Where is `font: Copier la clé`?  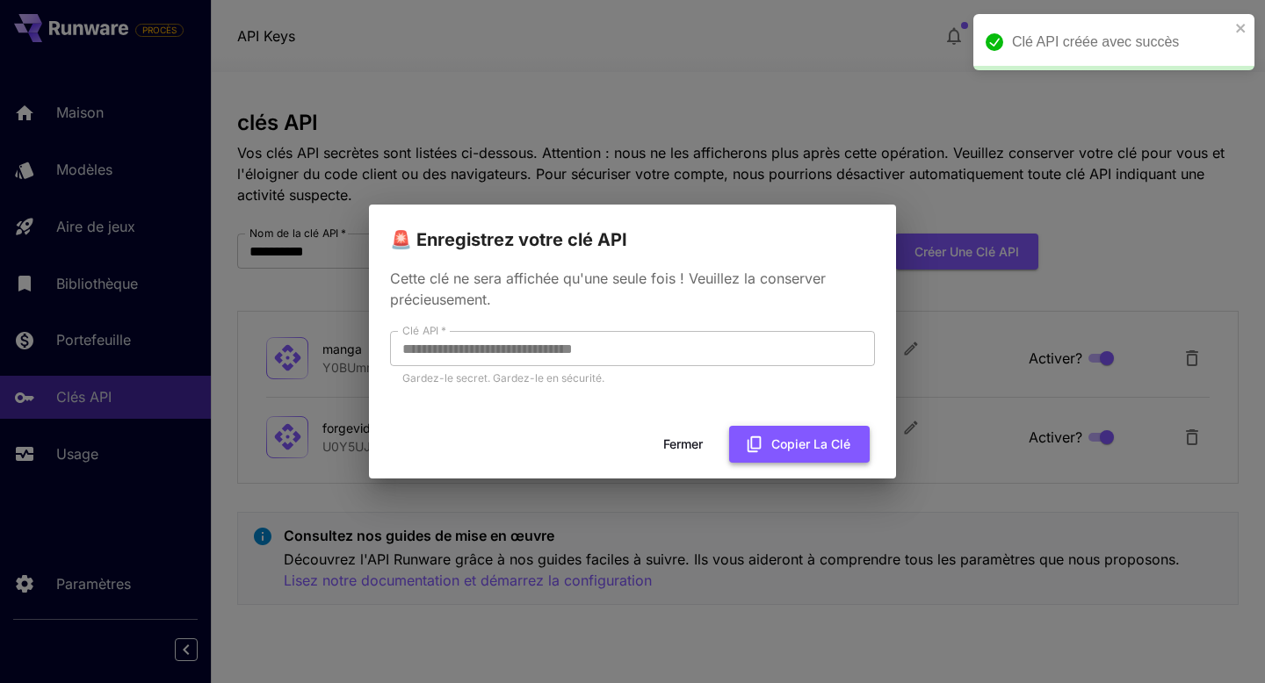 font: Copier la clé is located at coordinates (811, 444).